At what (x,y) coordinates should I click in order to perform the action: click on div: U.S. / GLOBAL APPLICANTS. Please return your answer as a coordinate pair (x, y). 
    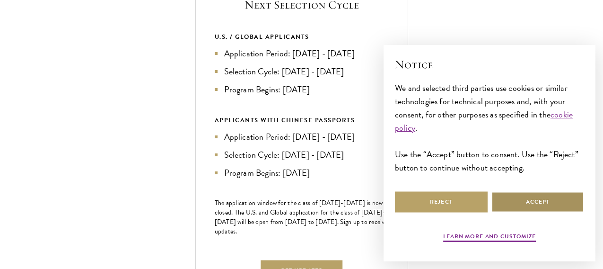
    Looking at the image, I should click on (302, 37).